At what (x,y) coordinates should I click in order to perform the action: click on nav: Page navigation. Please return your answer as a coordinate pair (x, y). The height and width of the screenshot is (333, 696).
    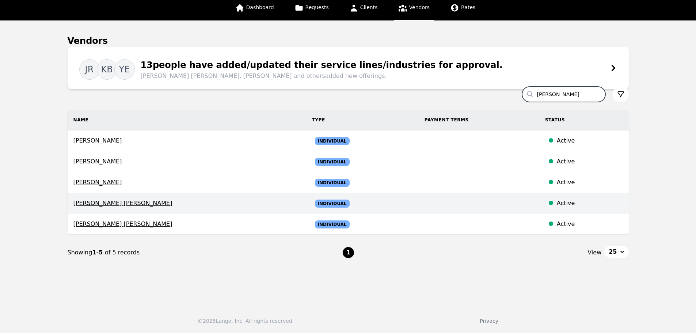
    Looking at the image, I should click on (348, 253).